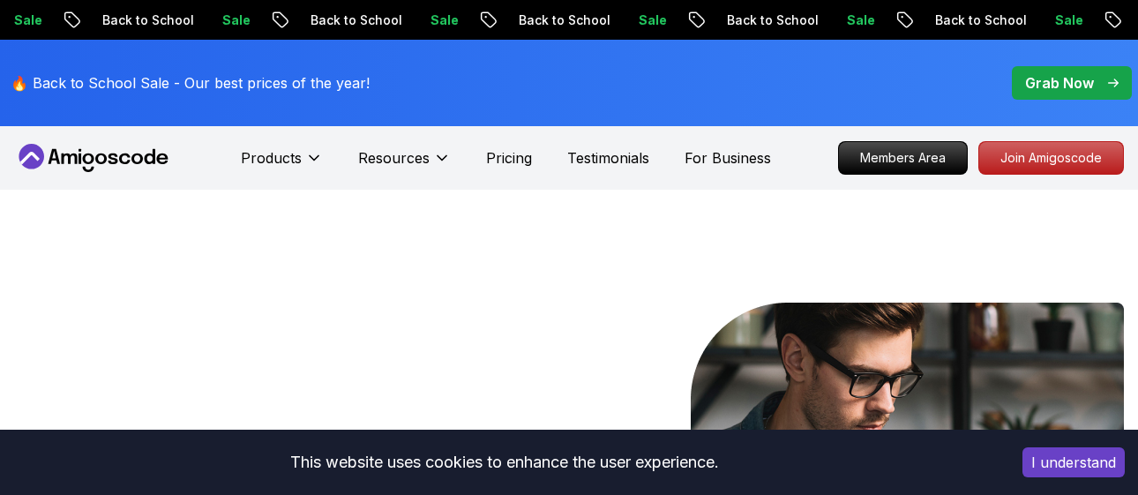 The height and width of the screenshot is (495, 1138). I want to click on p: Pricing, so click(509, 158).